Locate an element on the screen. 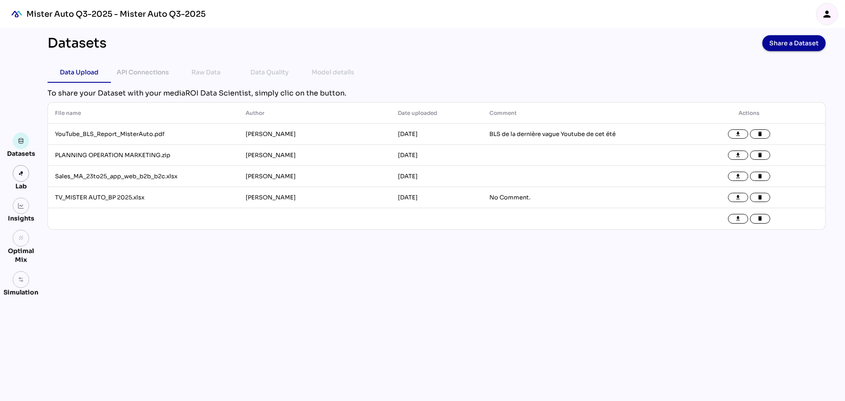 Image resolution: width=845 pixels, height=401 pixels. td: BLS de la dernière vague Youtube de cet été is located at coordinates (577, 134).